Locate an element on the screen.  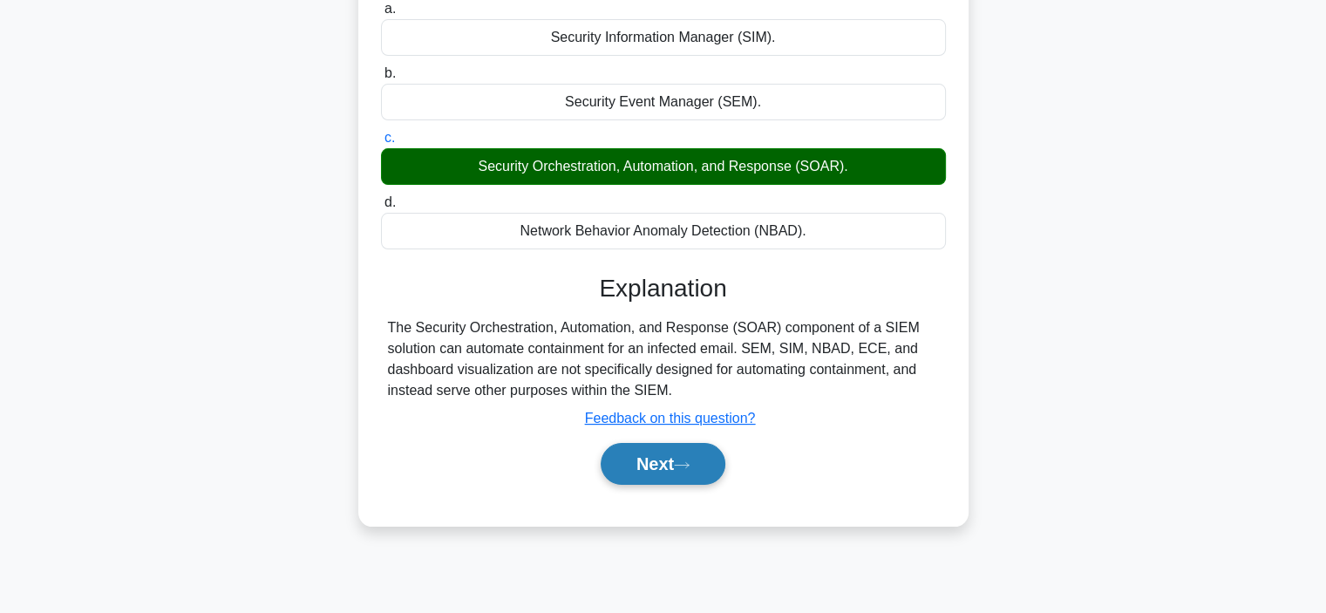
span: c. is located at coordinates (390, 137).